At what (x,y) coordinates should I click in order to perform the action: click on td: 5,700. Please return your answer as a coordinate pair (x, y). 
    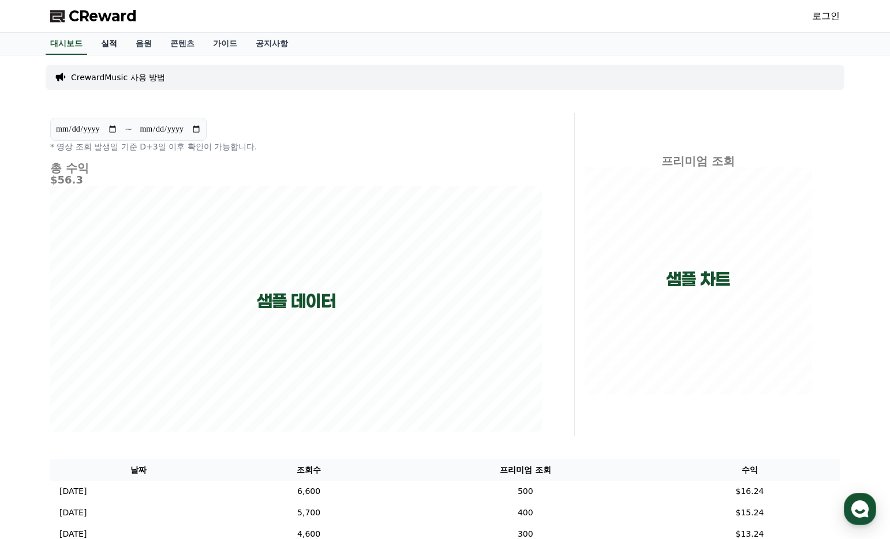
    Looking at the image, I should click on (309, 512).